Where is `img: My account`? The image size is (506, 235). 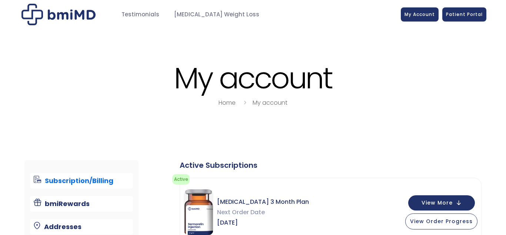 img: My account is located at coordinates (59, 14).